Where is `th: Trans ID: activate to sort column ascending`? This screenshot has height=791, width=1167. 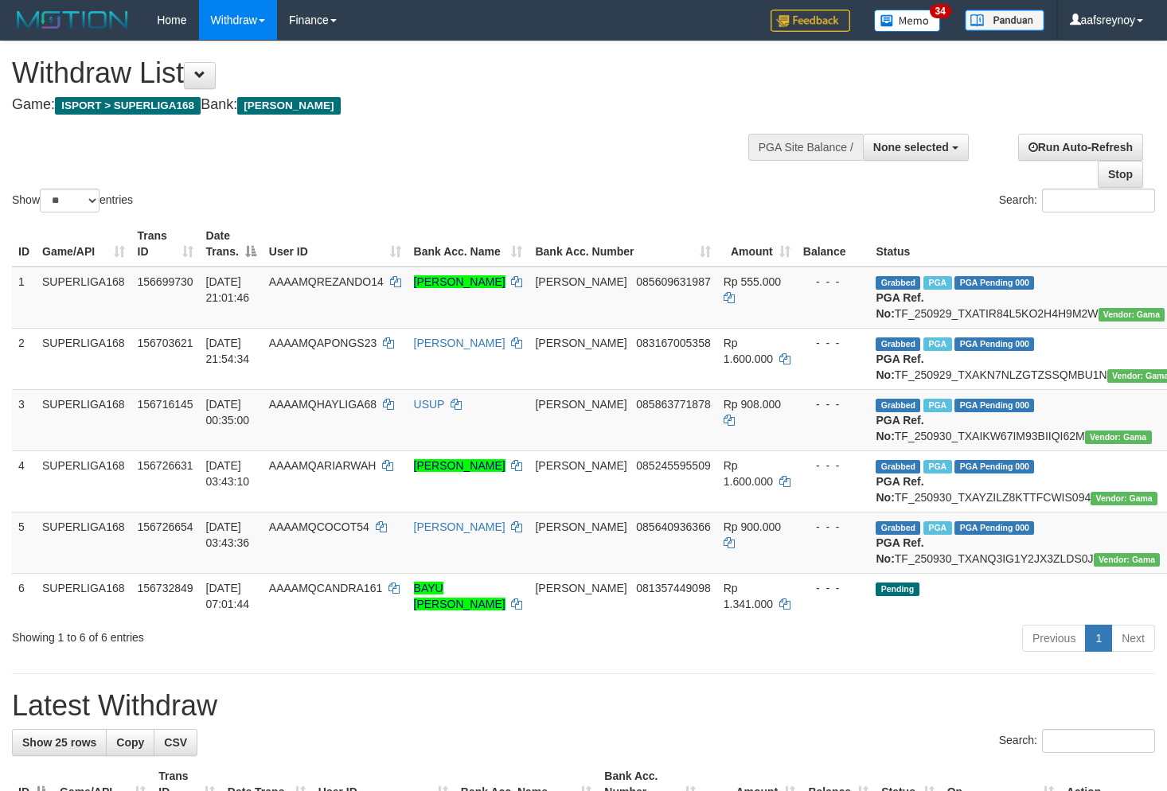 th: Trans ID: activate to sort column ascending is located at coordinates (166, 244).